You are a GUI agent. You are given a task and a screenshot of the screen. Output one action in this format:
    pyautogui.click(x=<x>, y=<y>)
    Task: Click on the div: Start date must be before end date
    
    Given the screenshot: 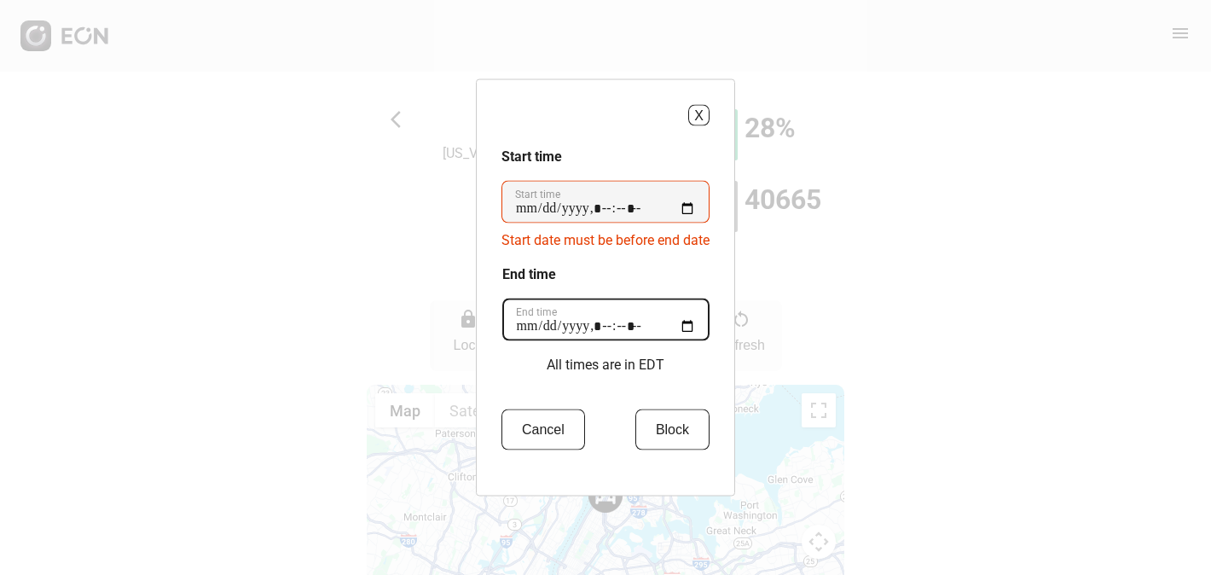 What is the action you would take?
    pyautogui.click(x=605, y=237)
    